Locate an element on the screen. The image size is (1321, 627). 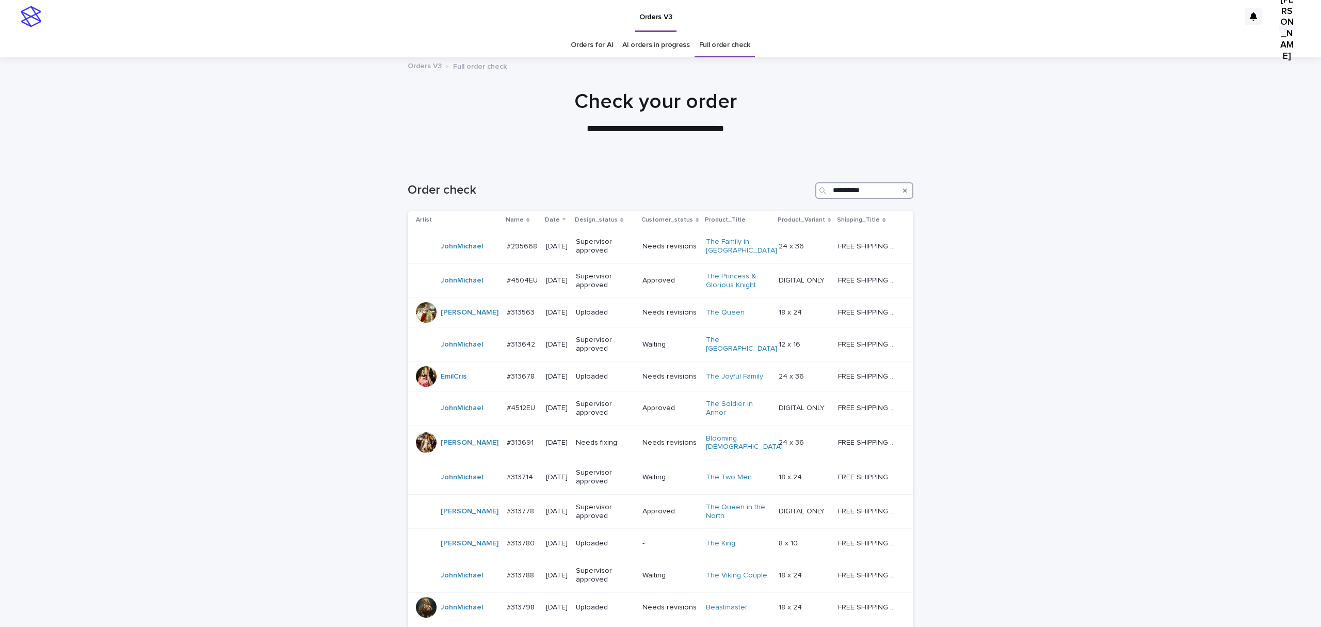
p: Artist is located at coordinates (424, 220).